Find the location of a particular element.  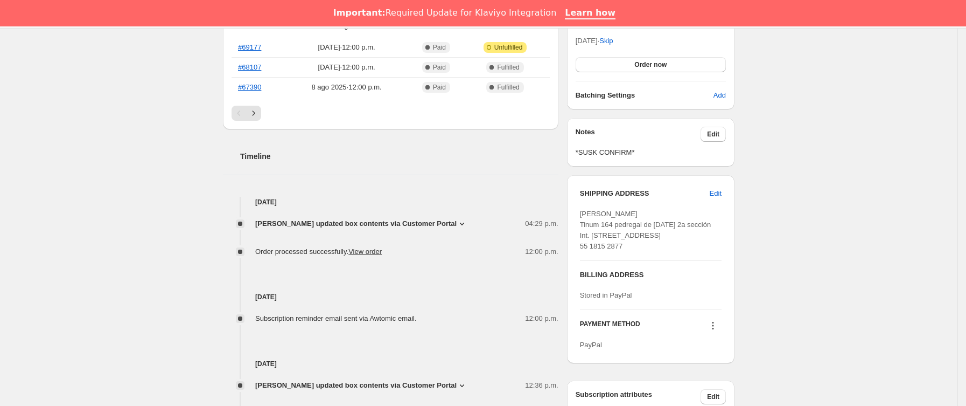

h3: Subscription attributes is located at coordinates (638, 396).